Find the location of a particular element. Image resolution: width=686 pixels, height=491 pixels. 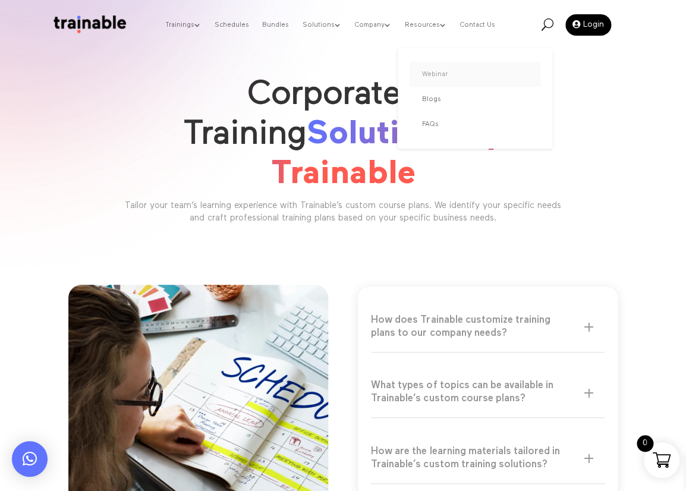

a: Login is located at coordinates (588, 25).